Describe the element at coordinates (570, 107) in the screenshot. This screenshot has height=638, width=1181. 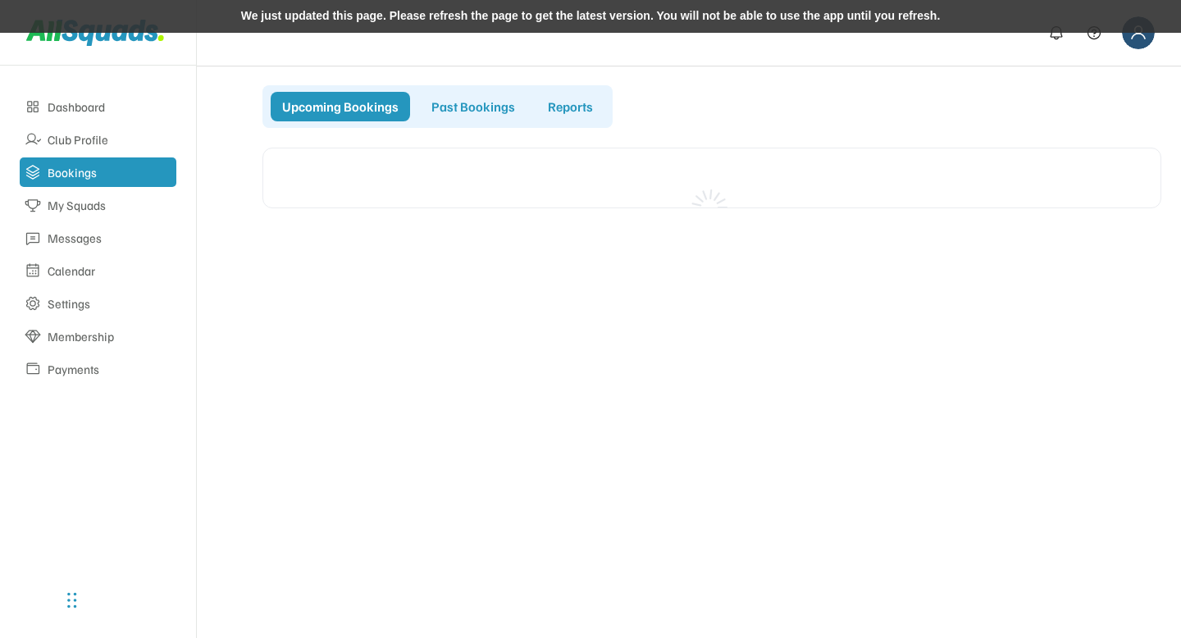
I see `div: Reports` at that location.